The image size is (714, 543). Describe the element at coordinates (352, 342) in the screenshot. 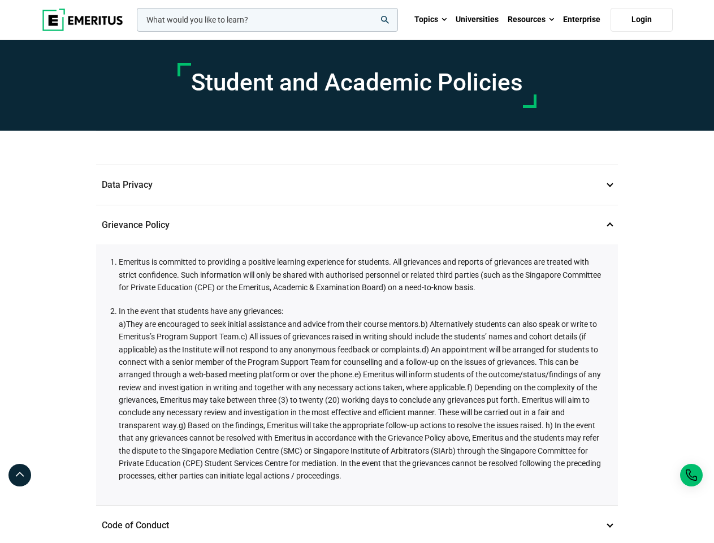

I see `span: c) All issues of grievances raised in writing should include the students’ names and cohort detai...` at that location.